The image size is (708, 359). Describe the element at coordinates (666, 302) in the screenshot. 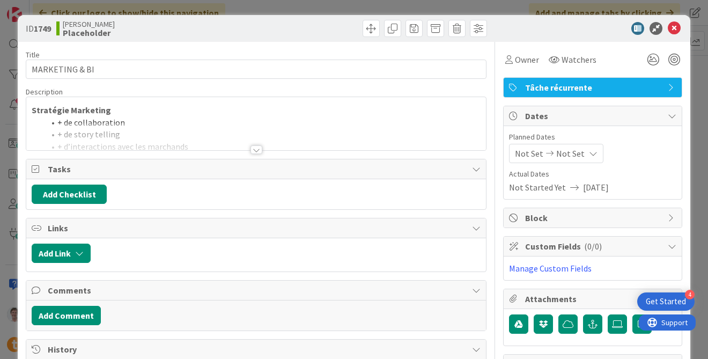

I see `div: Open Get Started checklist, remaining modules: 4` at that location.